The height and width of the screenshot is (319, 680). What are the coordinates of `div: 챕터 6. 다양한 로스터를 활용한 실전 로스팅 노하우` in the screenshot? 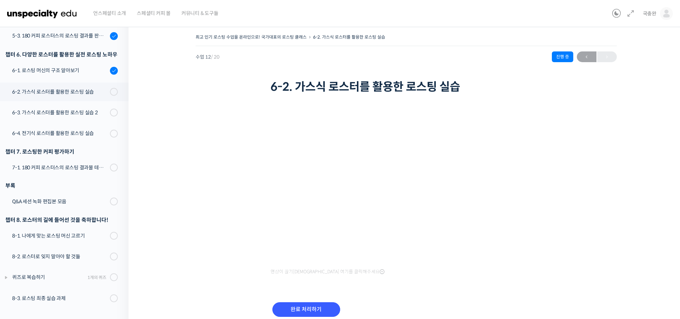 It's located at (61, 54).